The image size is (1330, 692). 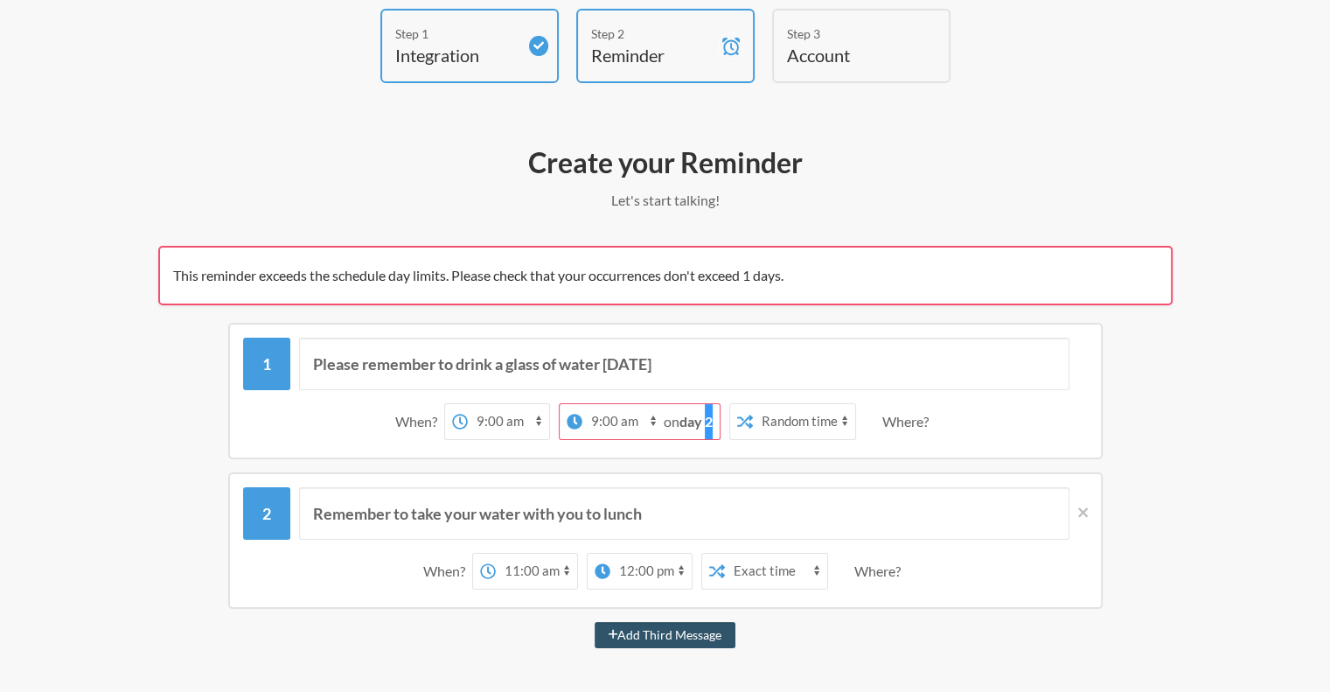 I want to click on p: Let's start talking!, so click(x=666, y=200).